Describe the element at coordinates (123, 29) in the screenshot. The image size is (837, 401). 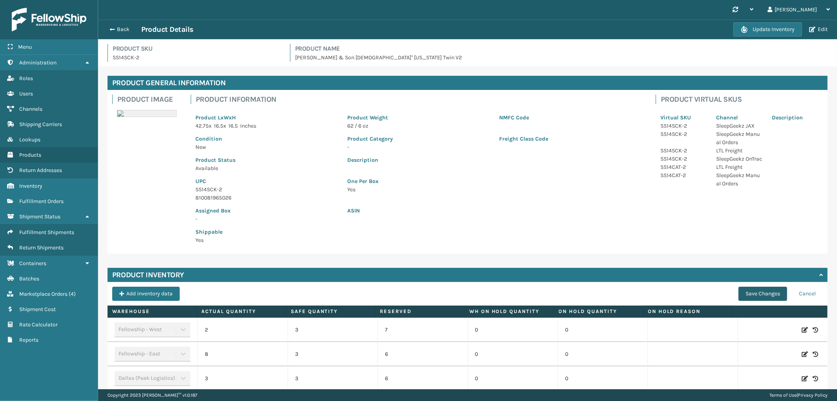
I see `button: Back` at that location.